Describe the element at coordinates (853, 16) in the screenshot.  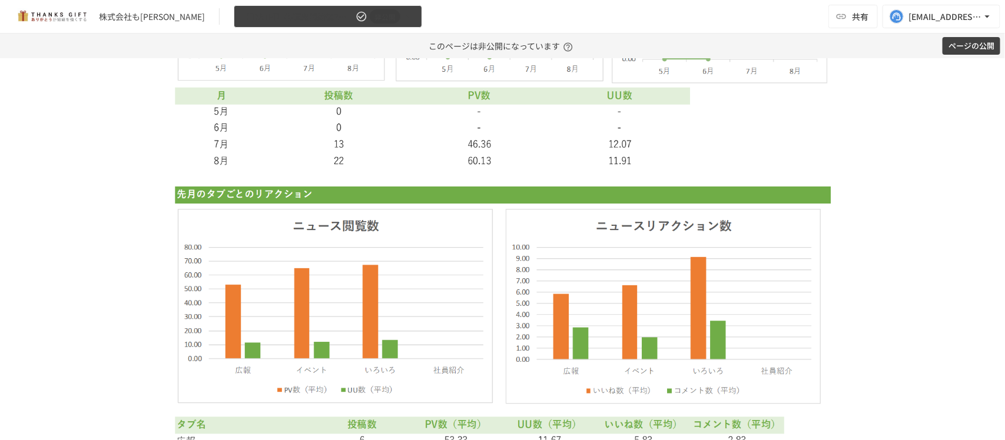
I see `button: 共有` at that location.